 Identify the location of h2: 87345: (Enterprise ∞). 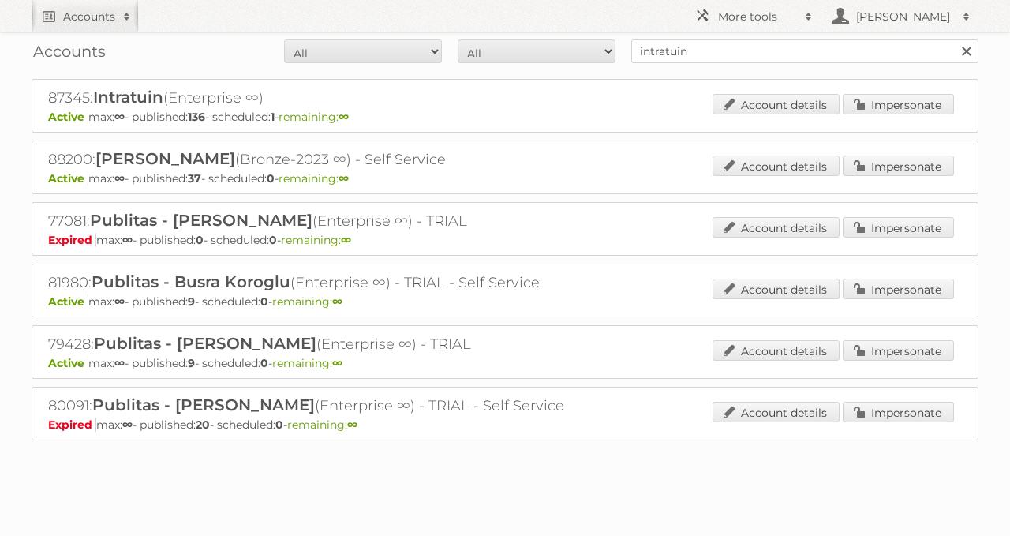
(324, 98).